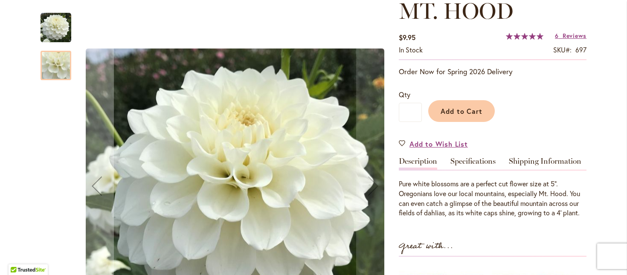  I want to click on button: Add to Cart, so click(461, 111).